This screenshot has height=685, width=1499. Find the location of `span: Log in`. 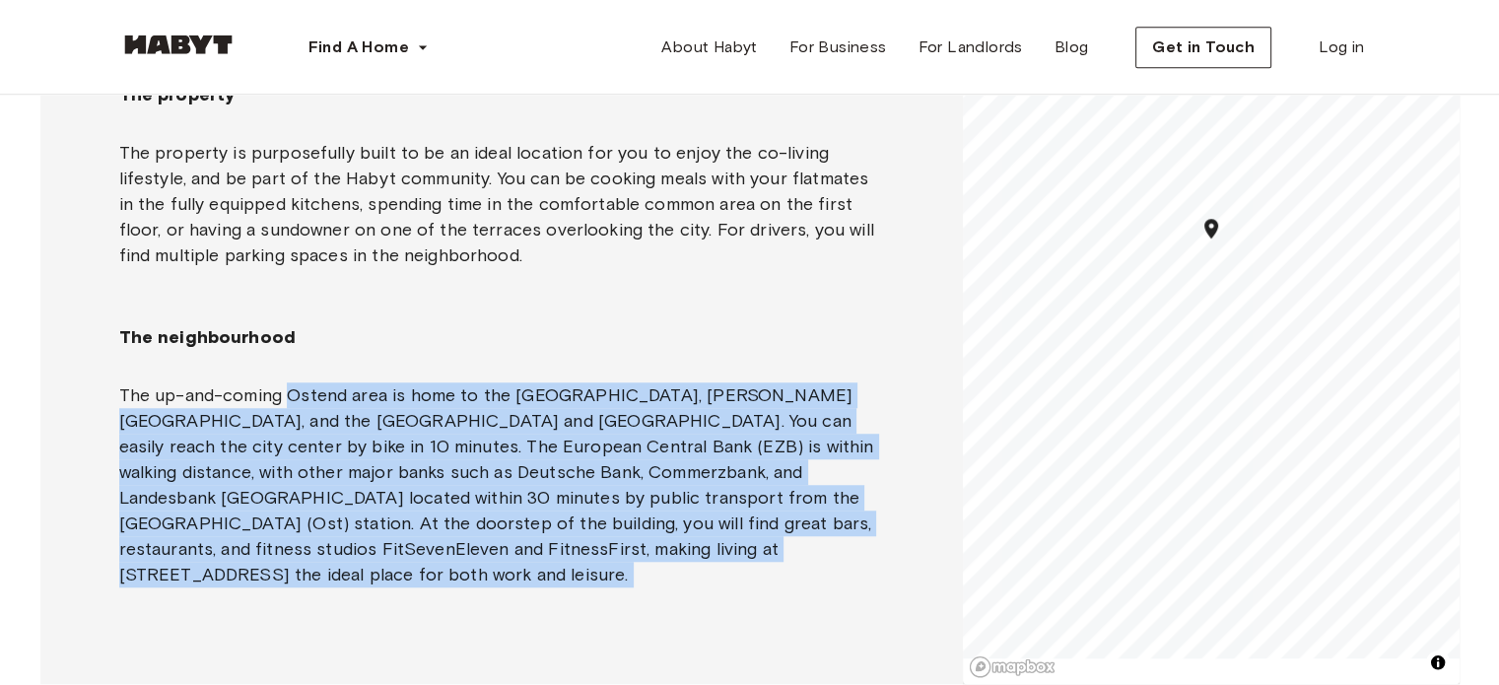

span: Log in is located at coordinates (1341, 47).